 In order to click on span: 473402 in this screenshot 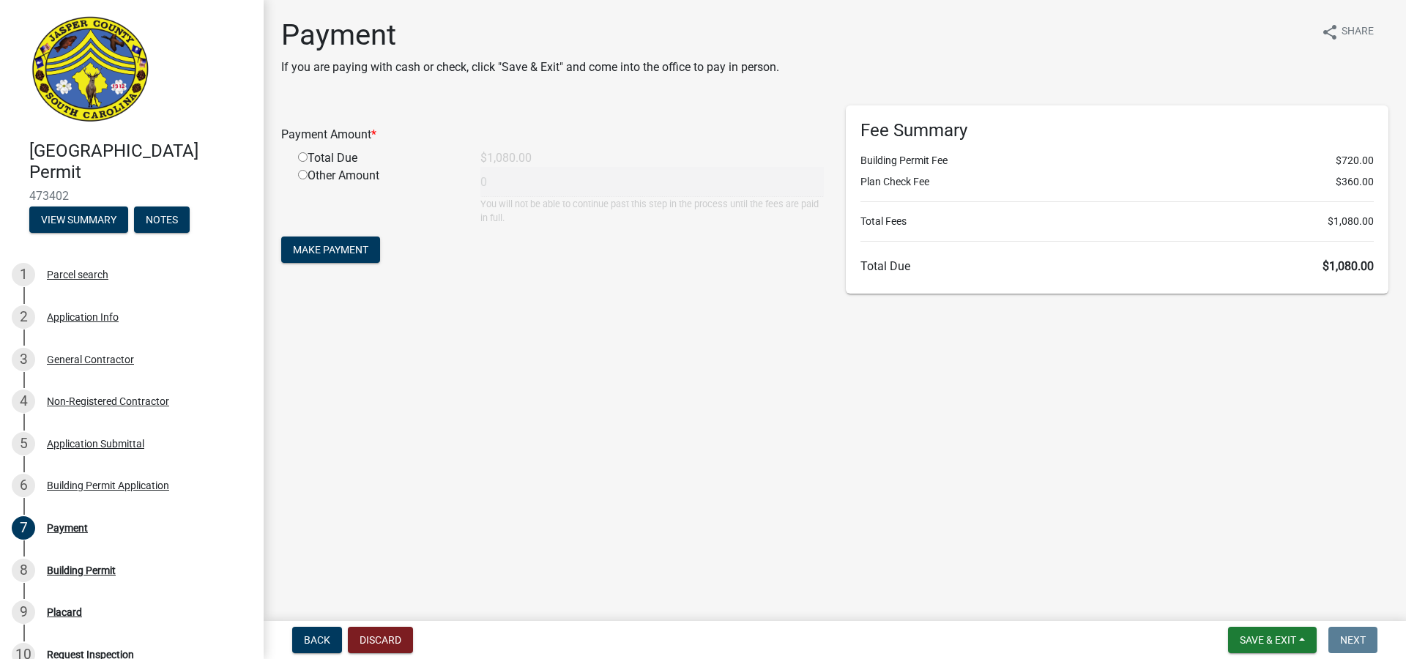, I will do `click(132, 195)`.